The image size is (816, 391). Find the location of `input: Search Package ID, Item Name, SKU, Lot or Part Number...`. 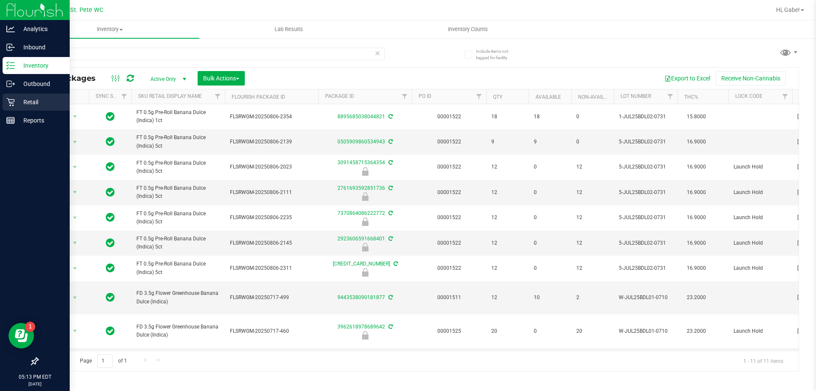

input: Search Package ID, Item Name, SKU, Lot or Part Number... is located at coordinates (211, 54).